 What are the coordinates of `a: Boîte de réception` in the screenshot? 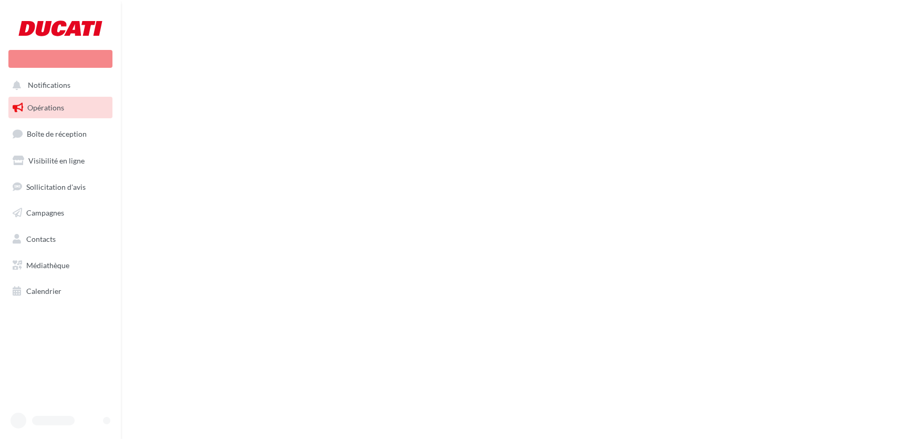 It's located at (60, 133).